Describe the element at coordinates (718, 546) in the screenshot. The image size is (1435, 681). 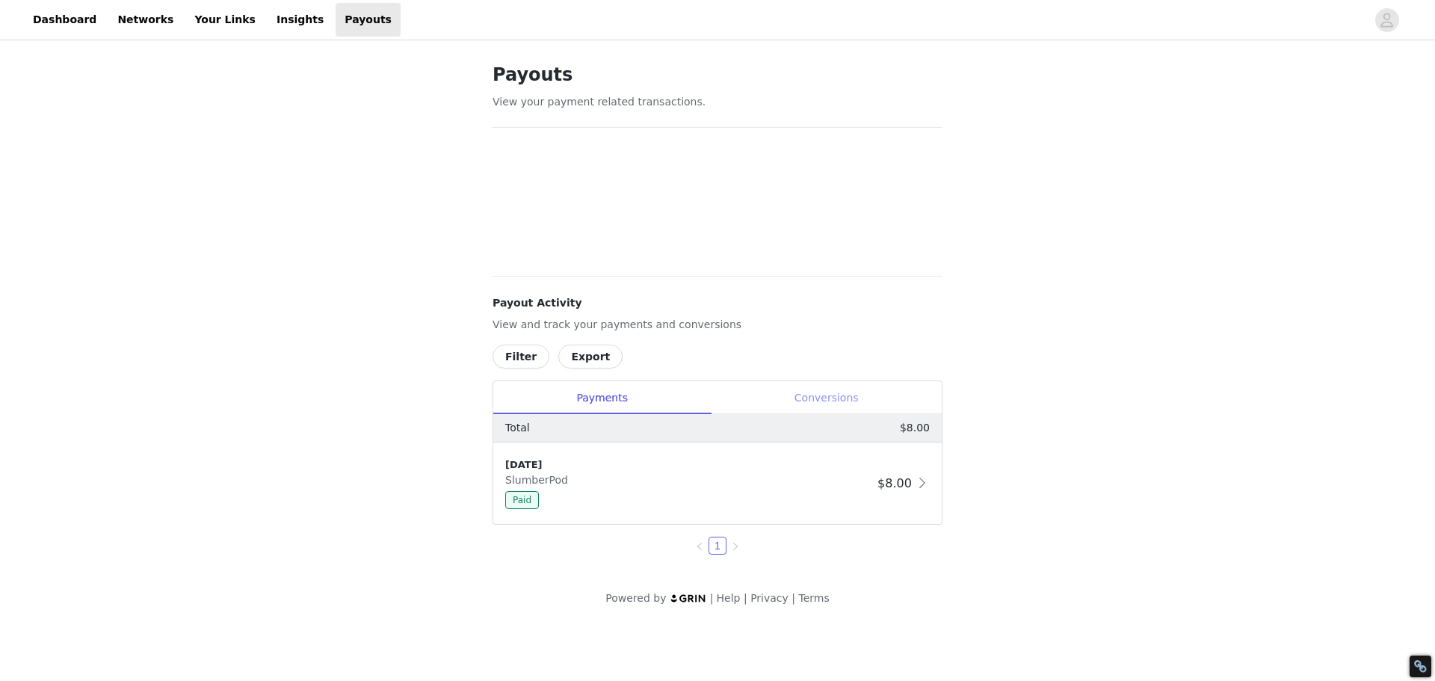
I see `a: 1` at that location.